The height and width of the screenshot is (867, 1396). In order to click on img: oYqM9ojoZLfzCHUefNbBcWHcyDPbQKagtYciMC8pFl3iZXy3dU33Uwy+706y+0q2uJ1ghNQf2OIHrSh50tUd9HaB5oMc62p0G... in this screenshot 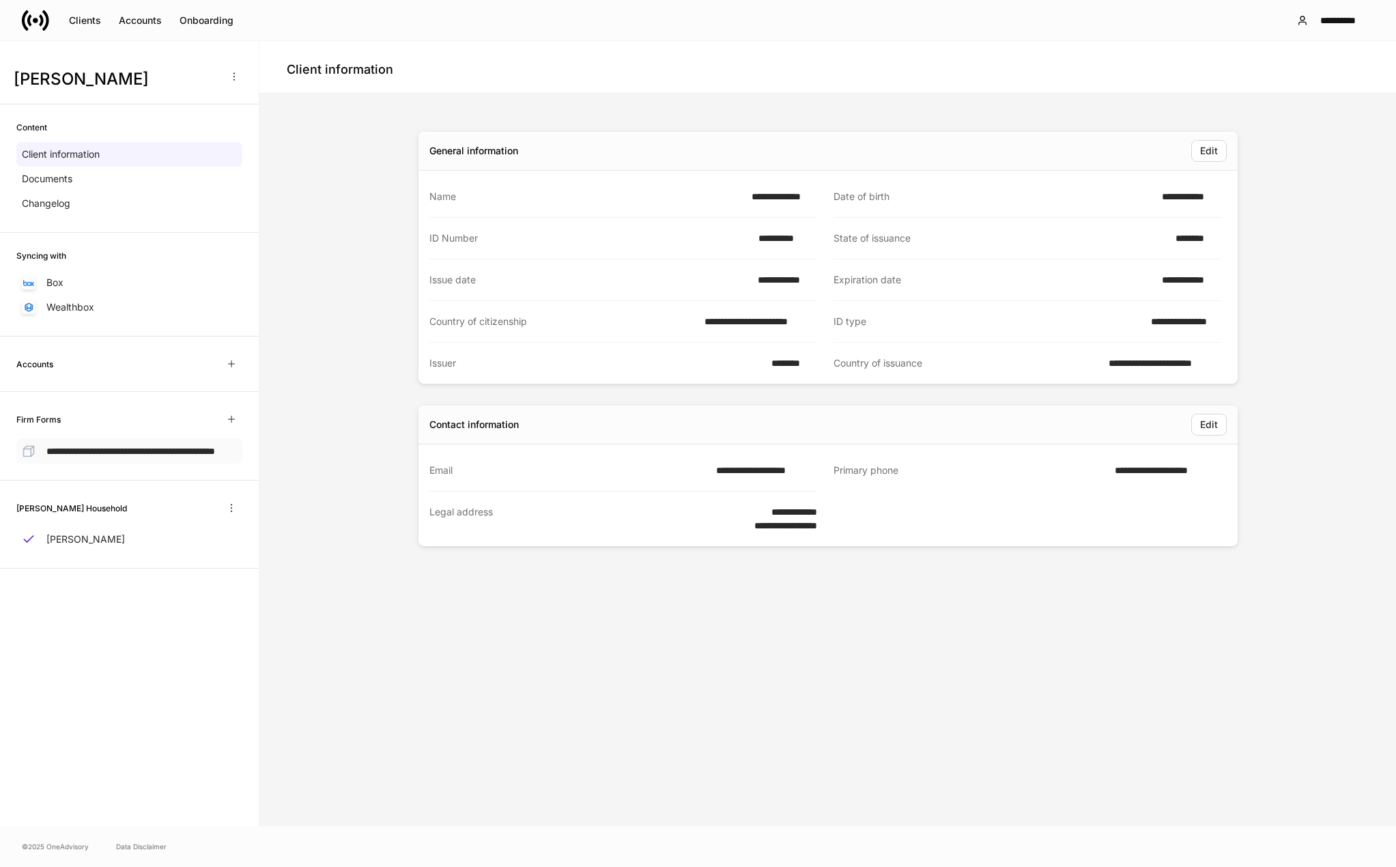, I will do `click(29, 283)`.